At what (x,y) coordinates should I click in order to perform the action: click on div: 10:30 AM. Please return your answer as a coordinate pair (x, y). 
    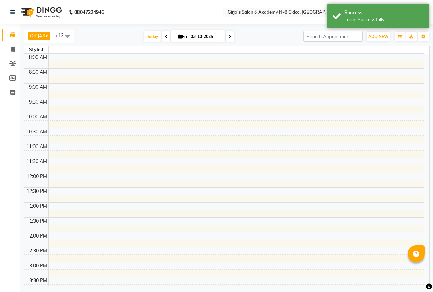
    Looking at the image, I should click on (37, 132).